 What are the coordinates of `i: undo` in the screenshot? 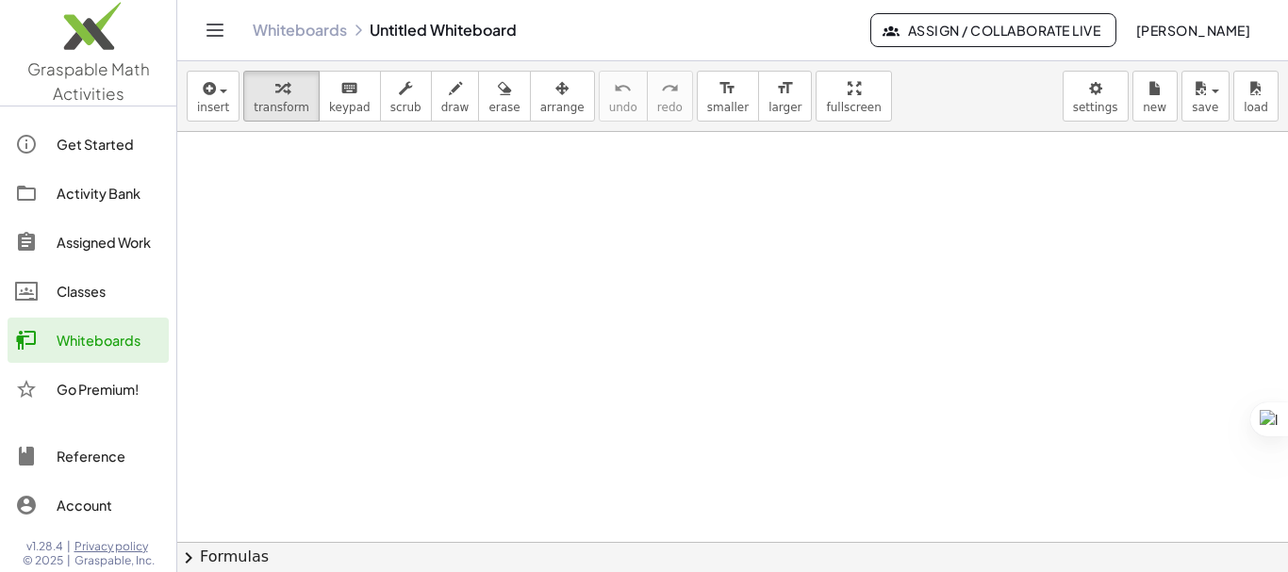 It's located at (622, 89).